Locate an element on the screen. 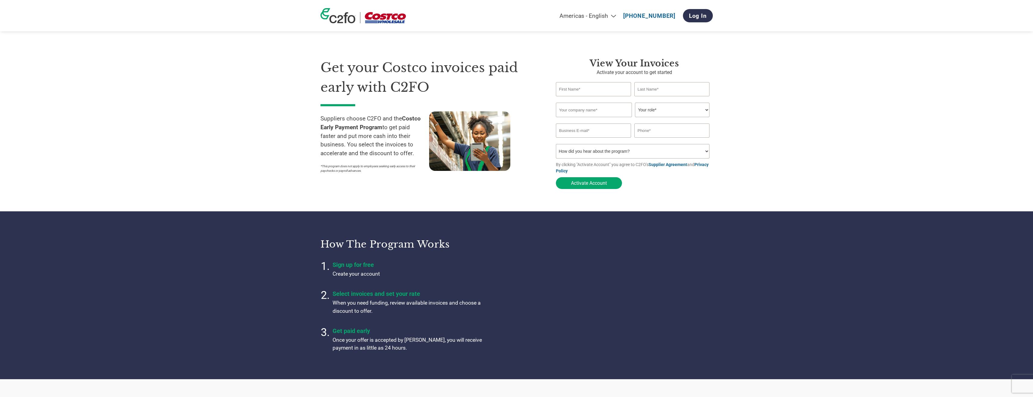 Image resolution: width=1033 pixels, height=397 pixels. input: First Name* is located at coordinates (594, 89).